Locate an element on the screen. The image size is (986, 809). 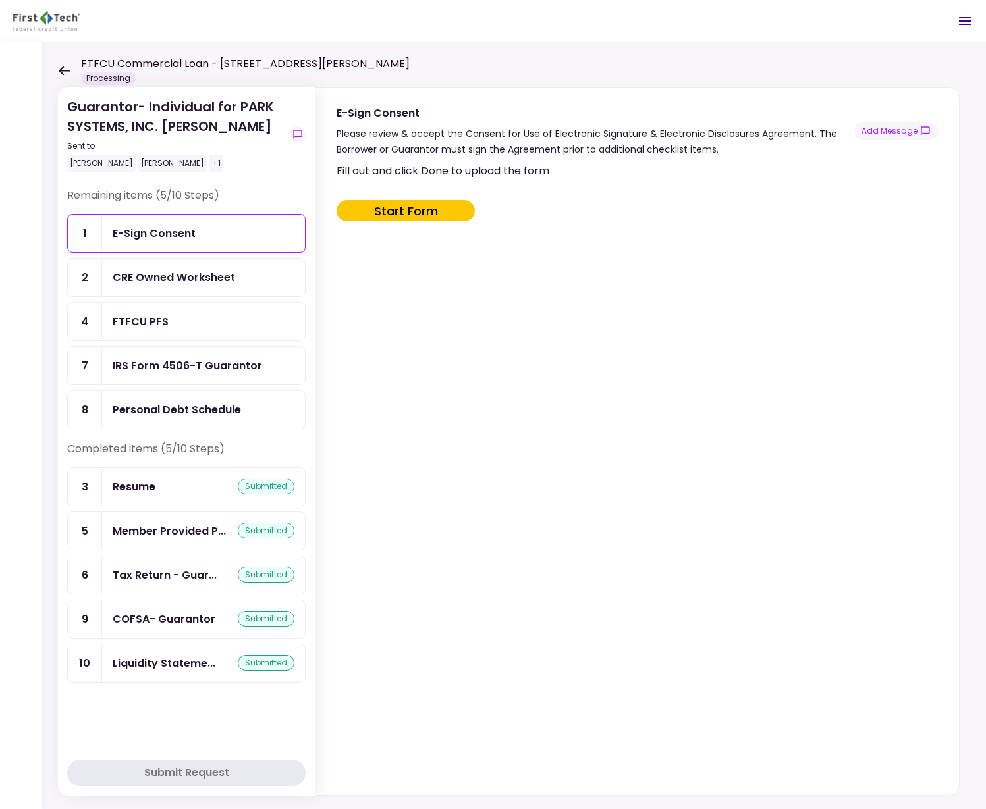
button: Open menu is located at coordinates (965, 21).